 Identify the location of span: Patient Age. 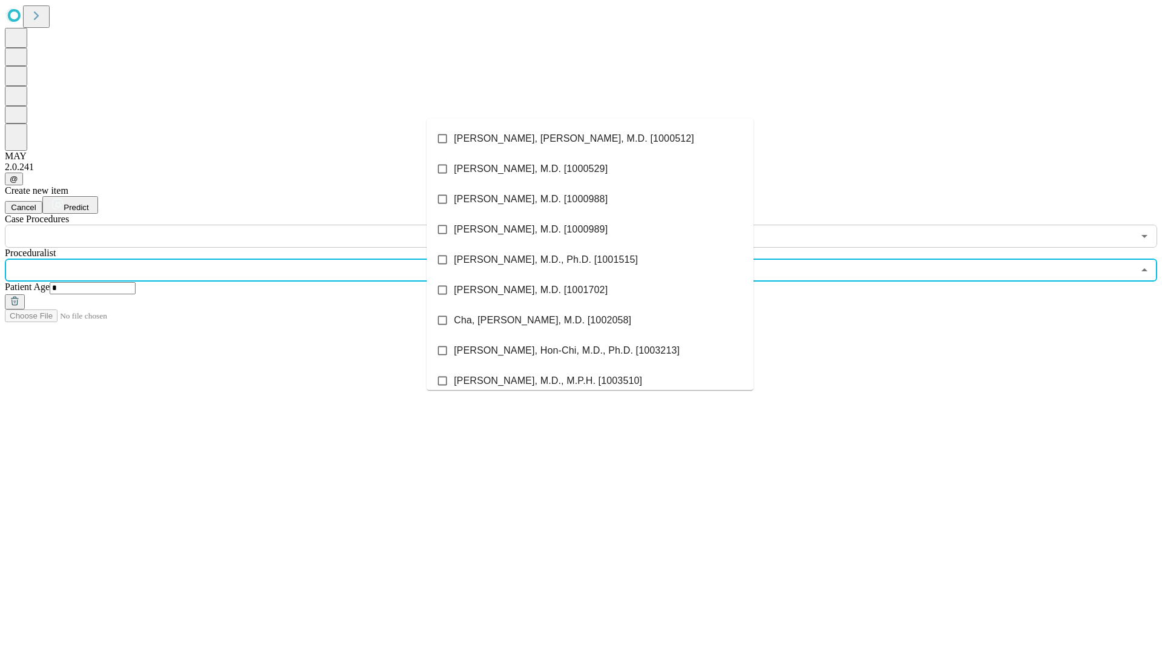
(27, 286).